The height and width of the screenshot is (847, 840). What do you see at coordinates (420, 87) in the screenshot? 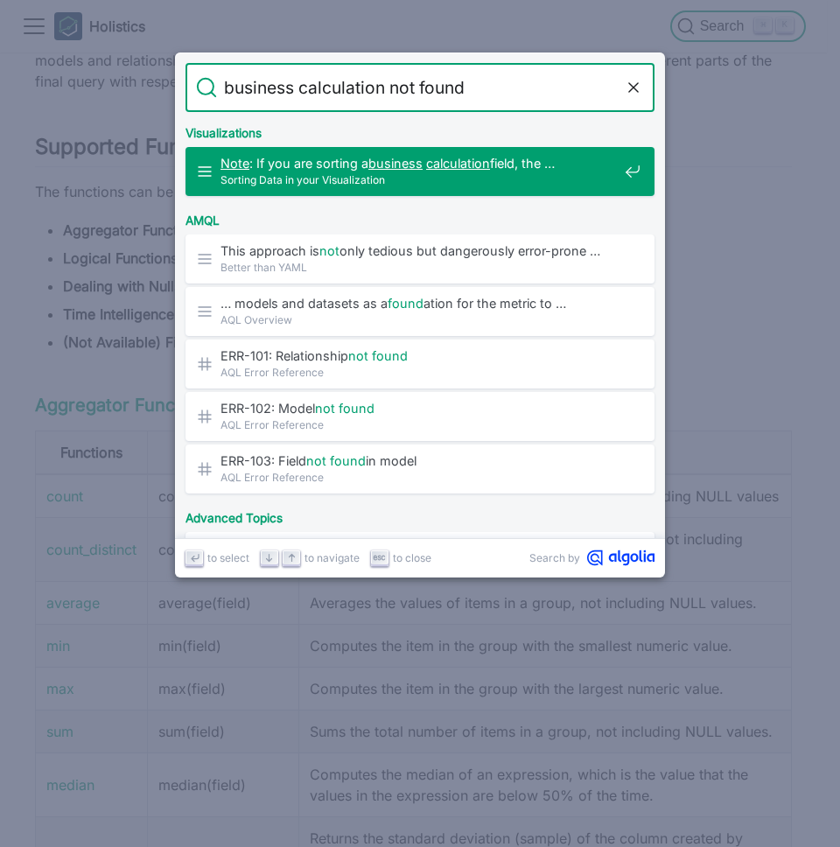
I see `input: Search docs` at bounding box center [420, 87].